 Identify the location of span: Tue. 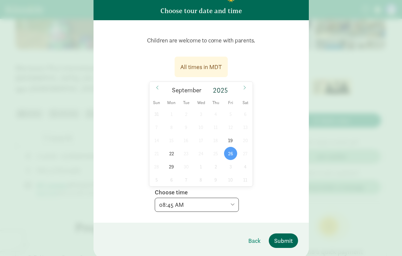
(186, 103).